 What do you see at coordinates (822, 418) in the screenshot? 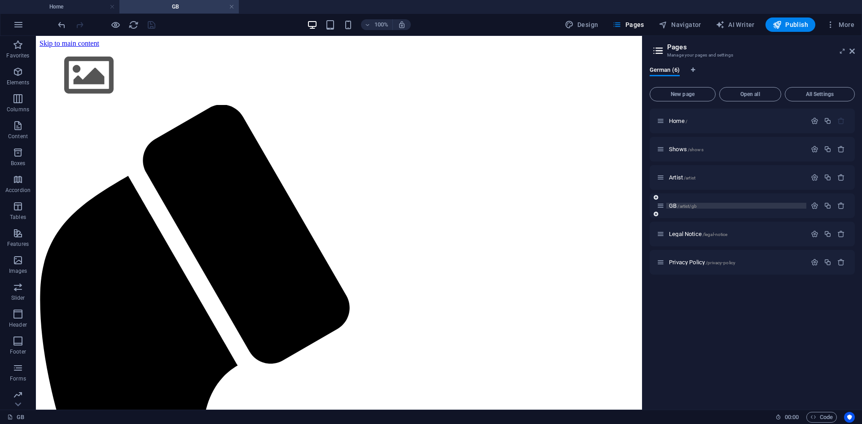
I see `span: Code` at bounding box center [822, 418].